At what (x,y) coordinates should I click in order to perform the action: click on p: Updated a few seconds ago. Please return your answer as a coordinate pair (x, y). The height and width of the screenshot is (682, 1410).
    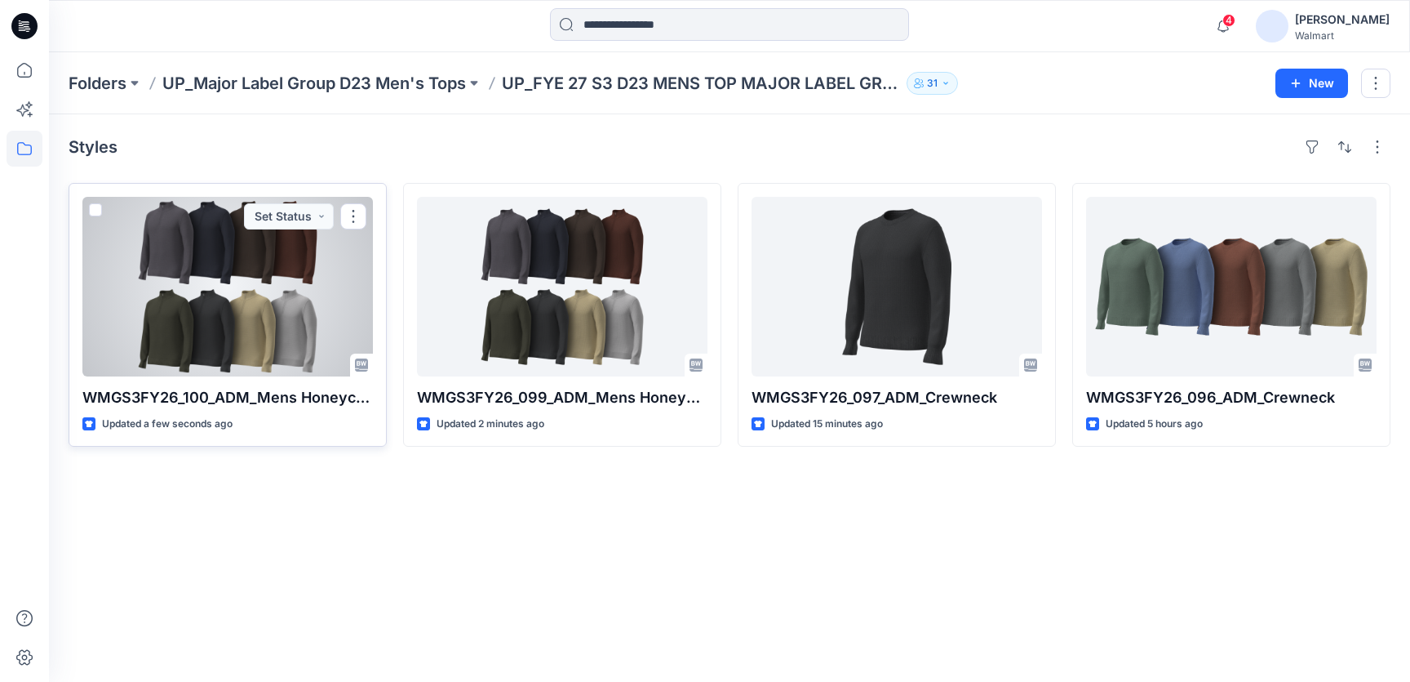
    Looking at the image, I should click on (167, 424).